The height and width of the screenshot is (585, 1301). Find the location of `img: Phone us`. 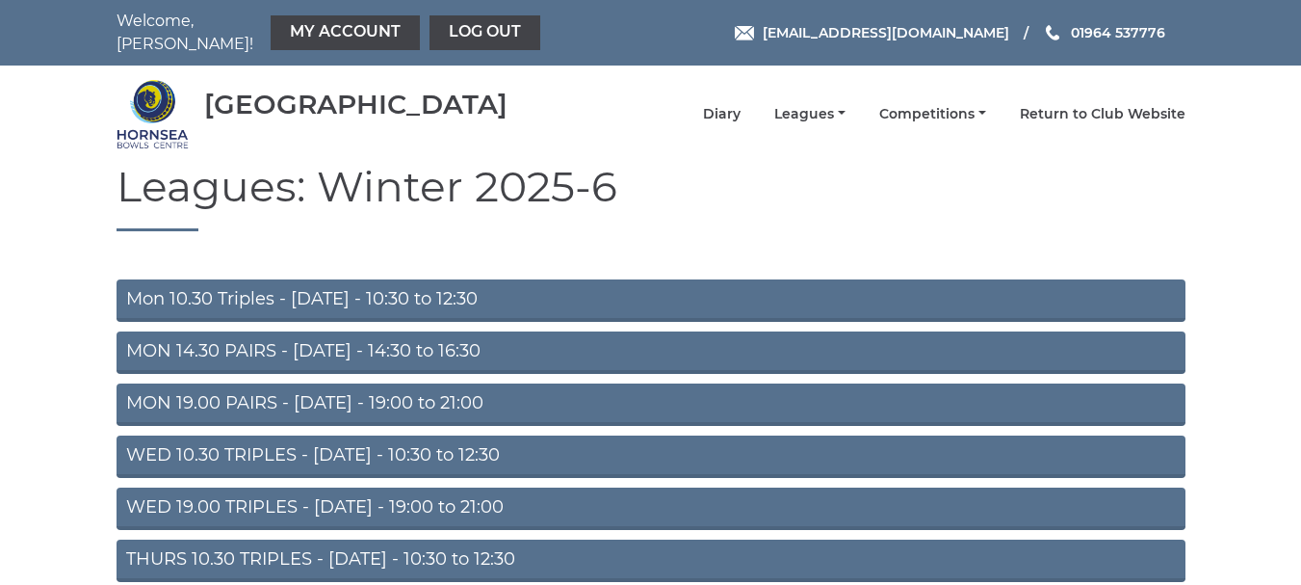

img: Phone us is located at coordinates (1053, 33).